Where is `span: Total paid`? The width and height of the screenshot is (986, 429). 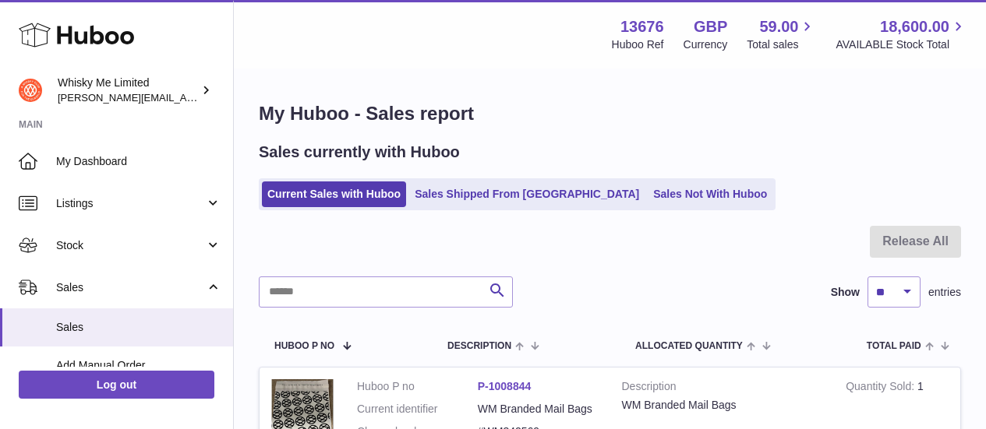 span: Total paid is located at coordinates (894, 346).